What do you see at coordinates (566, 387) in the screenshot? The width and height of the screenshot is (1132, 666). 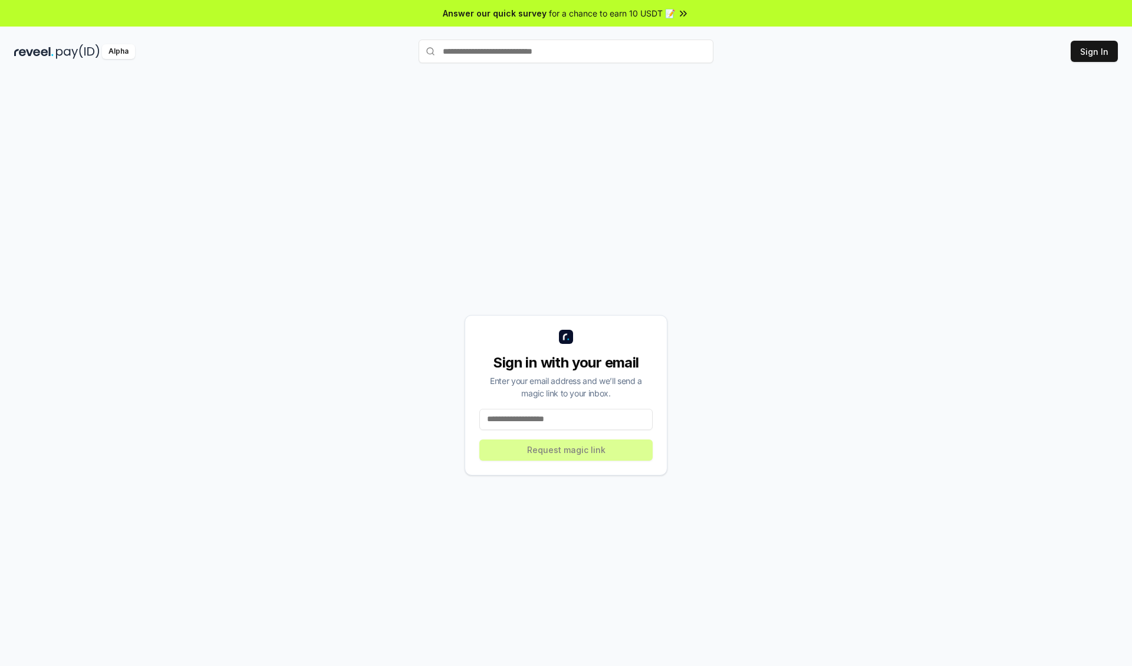 I see `div: Enter your email address and we’ll send a magic link to your inbox.` at bounding box center [566, 387].